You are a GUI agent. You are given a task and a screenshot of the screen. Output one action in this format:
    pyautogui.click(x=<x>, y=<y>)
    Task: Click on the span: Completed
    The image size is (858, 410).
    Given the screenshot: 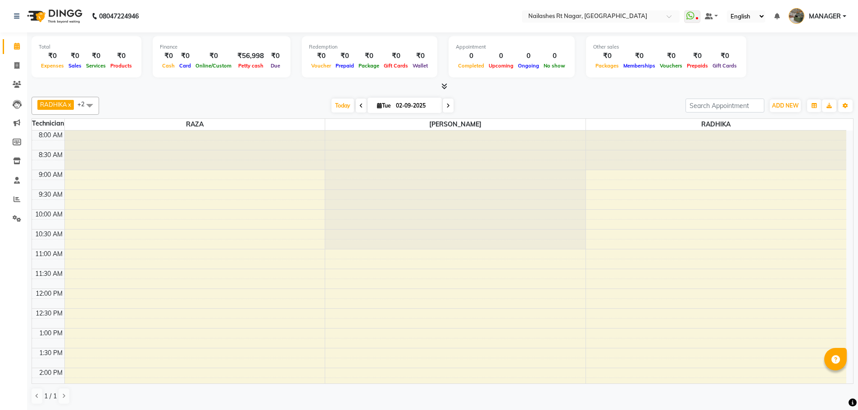 What is the action you would take?
    pyautogui.click(x=471, y=66)
    